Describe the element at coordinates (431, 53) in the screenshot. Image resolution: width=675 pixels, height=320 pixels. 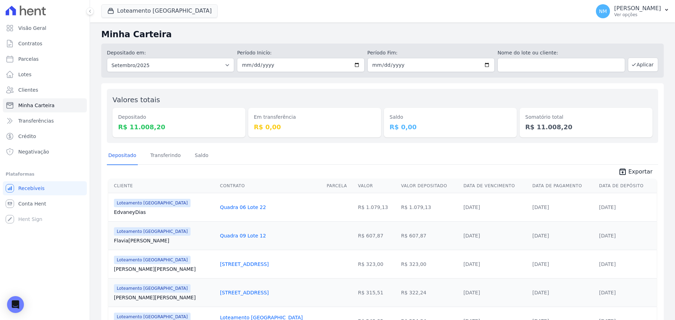
I see `label: Período Fim:` at that location.